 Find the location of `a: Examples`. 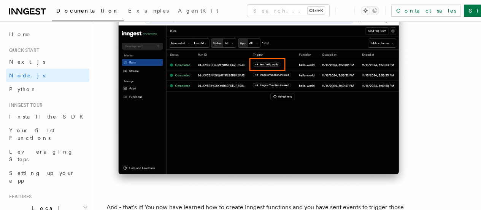

a: Examples is located at coordinates (148, 11).